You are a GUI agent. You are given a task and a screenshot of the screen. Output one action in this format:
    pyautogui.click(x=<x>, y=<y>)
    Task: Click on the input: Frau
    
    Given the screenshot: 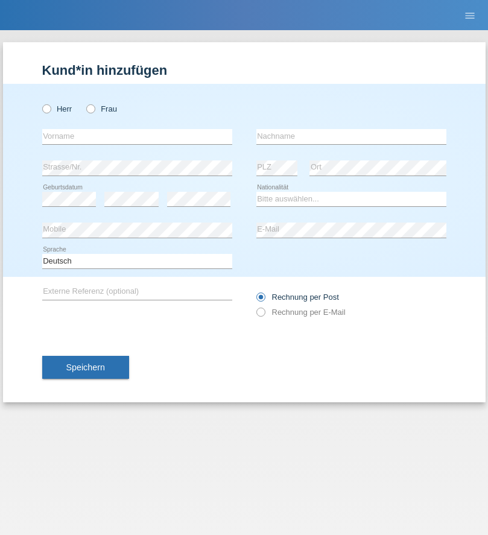 What is the action you would take?
    pyautogui.click(x=90, y=108)
    